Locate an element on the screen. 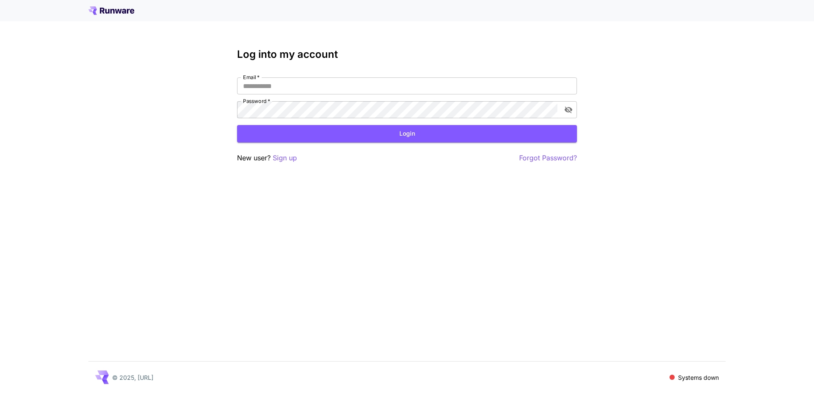 The height and width of the screenshot is (393, 814). button: toggle password visibility is located at coordinates (568, 110).